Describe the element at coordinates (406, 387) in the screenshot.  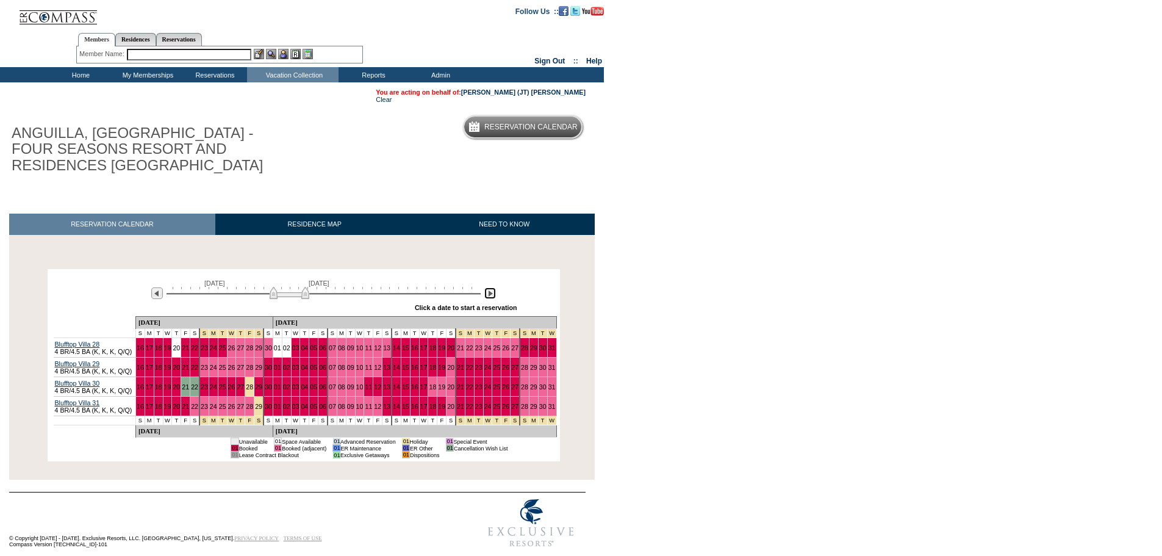
I see `a: 15` at that location.